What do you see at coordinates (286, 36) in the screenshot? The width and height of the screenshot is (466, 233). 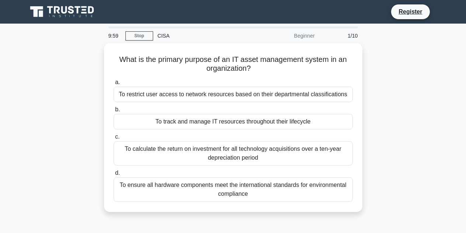 I see `div: Beginner` at bounding box center [286, 36].